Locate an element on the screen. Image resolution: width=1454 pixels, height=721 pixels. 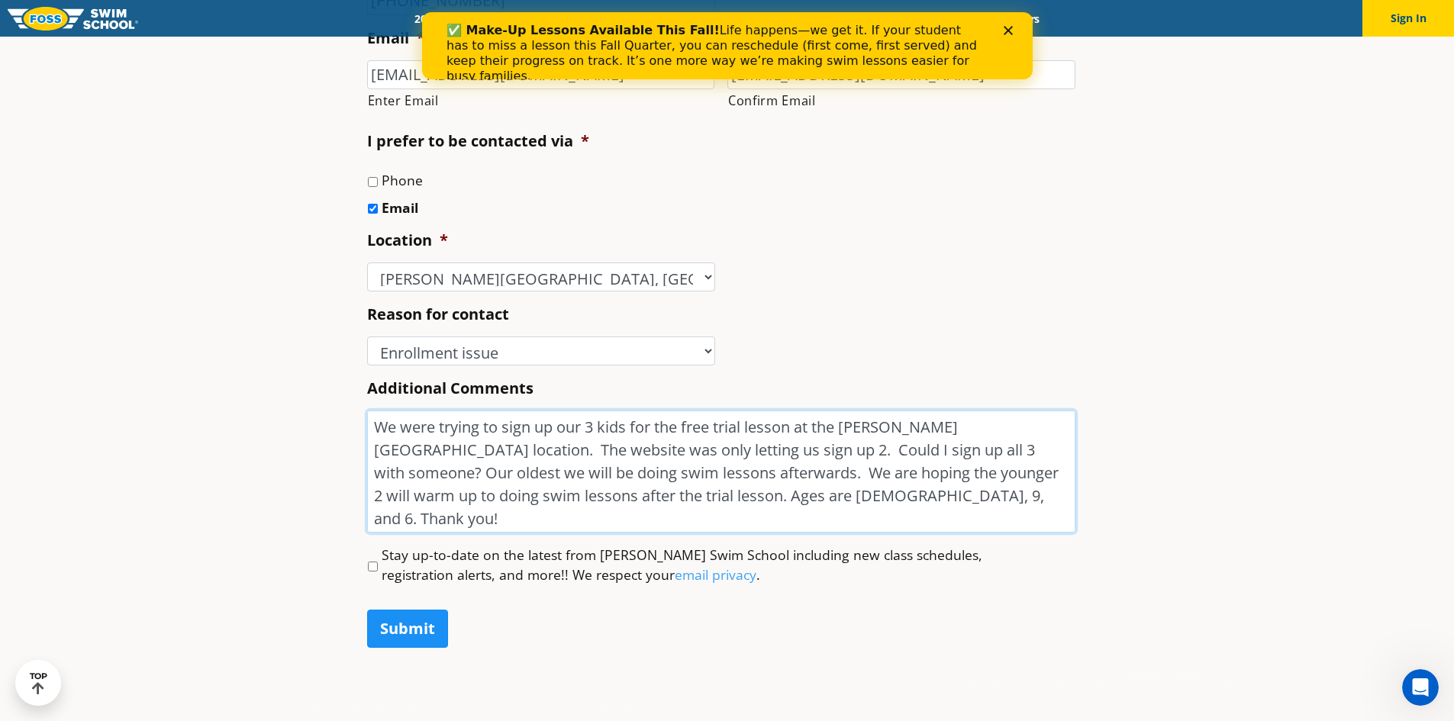
a: email privacy is located at coordinates (715, 575).